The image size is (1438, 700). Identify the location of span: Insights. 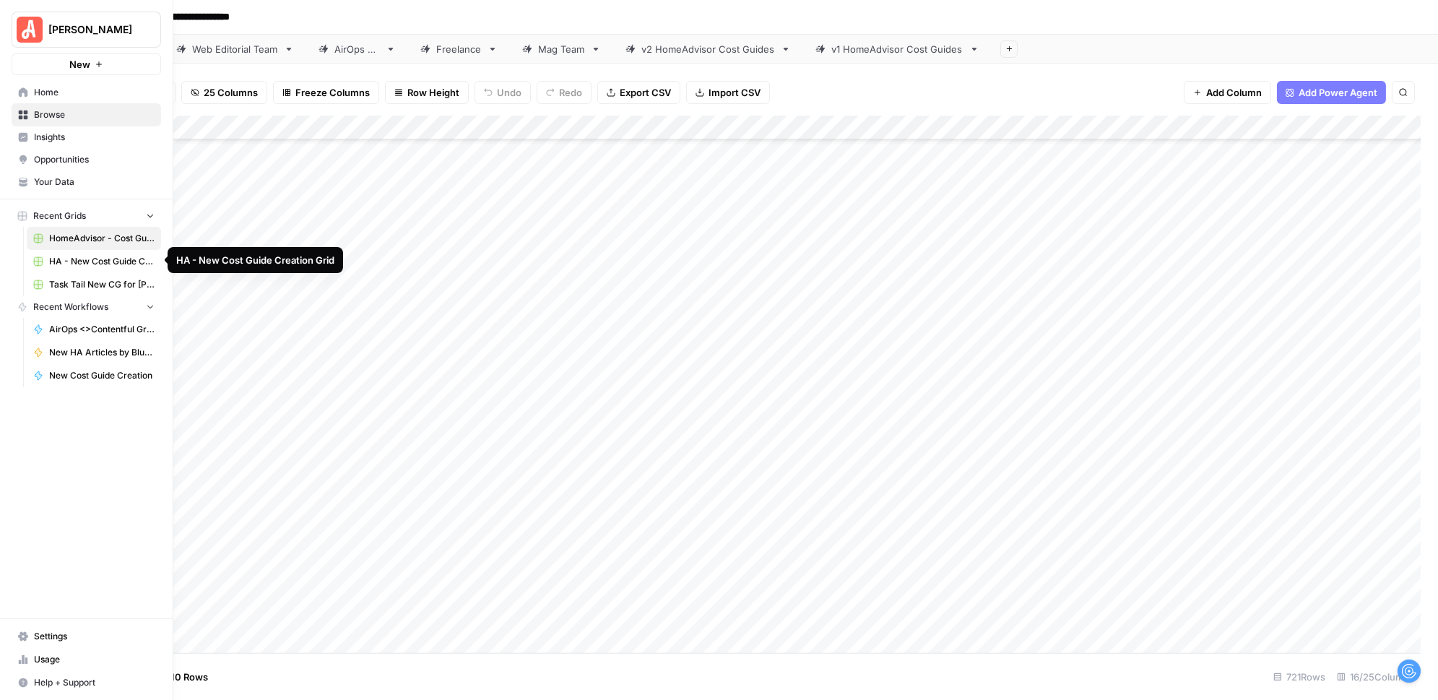
(94, 137).